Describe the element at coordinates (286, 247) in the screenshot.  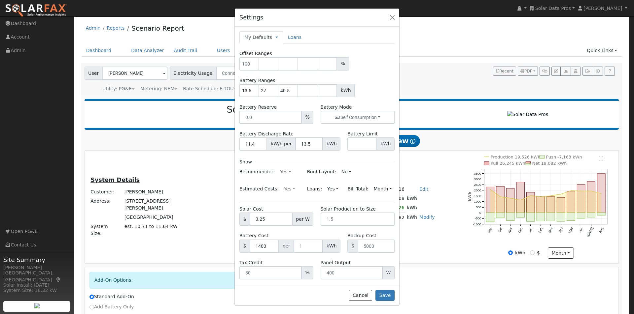
I see `span: per` at that location.